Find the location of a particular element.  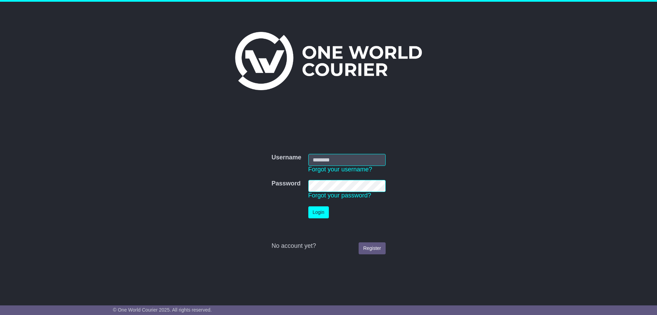

label: Username is located at coordinates (286, 157).